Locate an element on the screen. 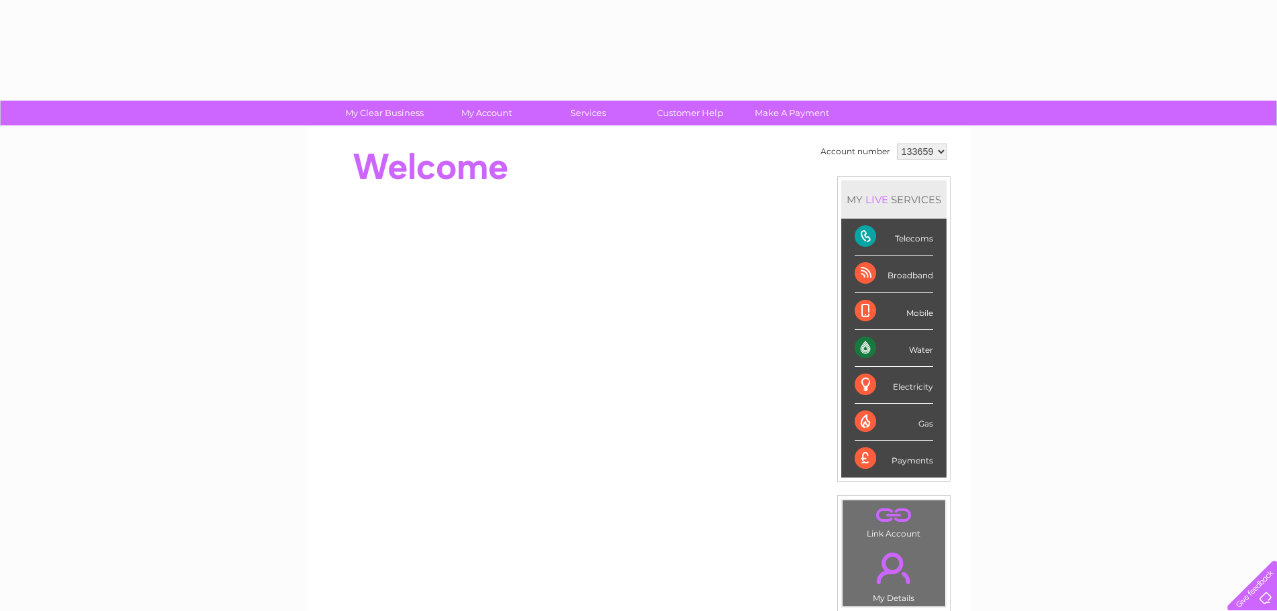 This screenshot has height=611, width=1277. div: Electricity is located at coordinates (894, 385).